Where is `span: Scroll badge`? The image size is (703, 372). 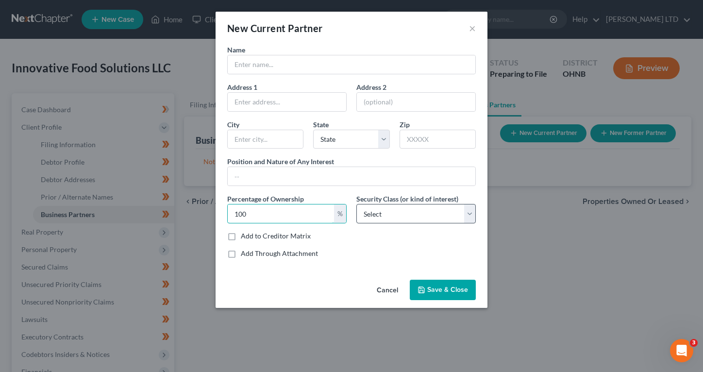
span: Scroll badge is located at coordinates (103, 257).